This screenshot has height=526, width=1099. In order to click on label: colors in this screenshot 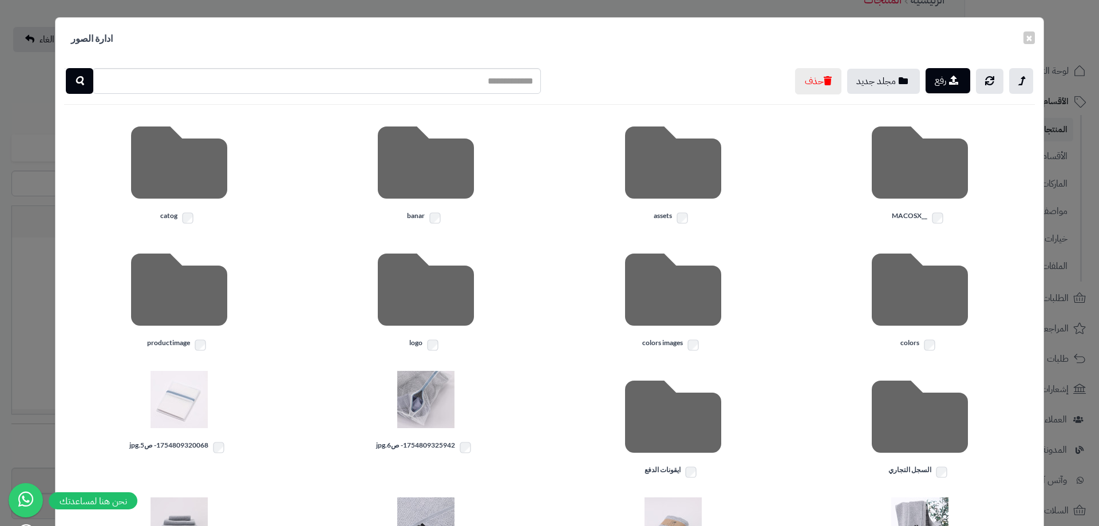, I will do `click(921, 345)`.